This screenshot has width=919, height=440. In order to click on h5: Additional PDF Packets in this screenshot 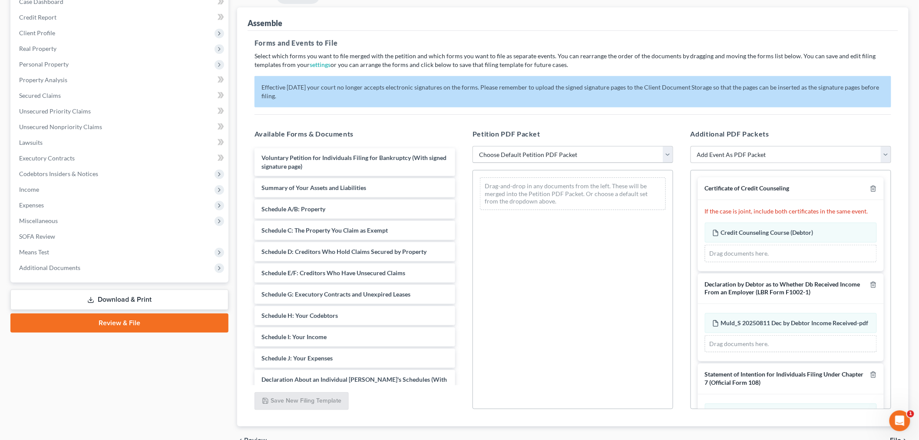, I will do `click(791, 134)`.